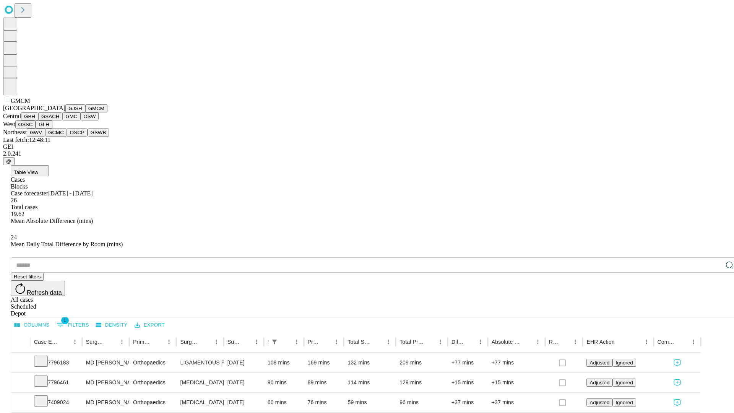 The height and width of the screenshot is (413, 734). Describe the element at coordinates (71, 116) in the screenshot. I see `button: GMC` at that location.